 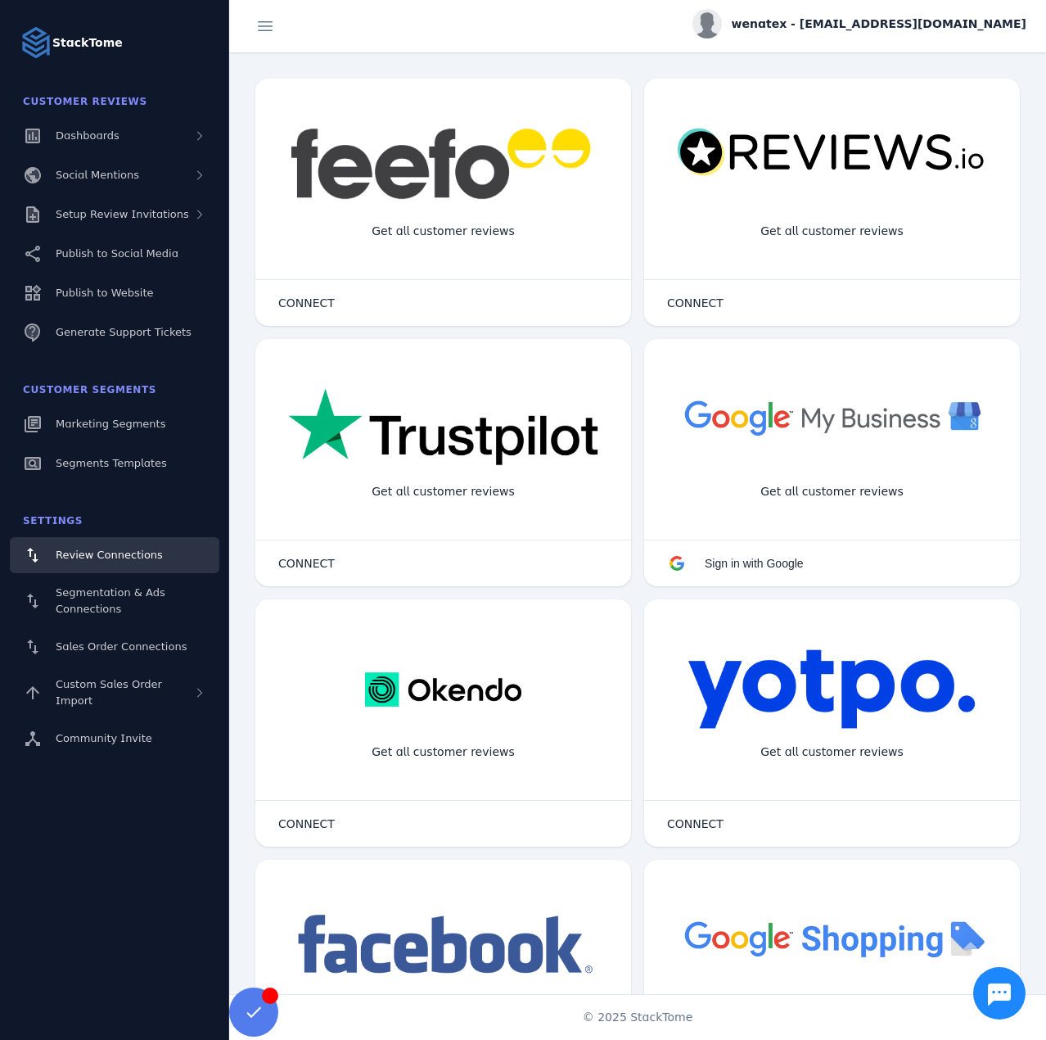 What do you see at coordinates (832, 152) in the screenshot?
I see `img: reviewsio.svg` at bounding box center [832, 152].